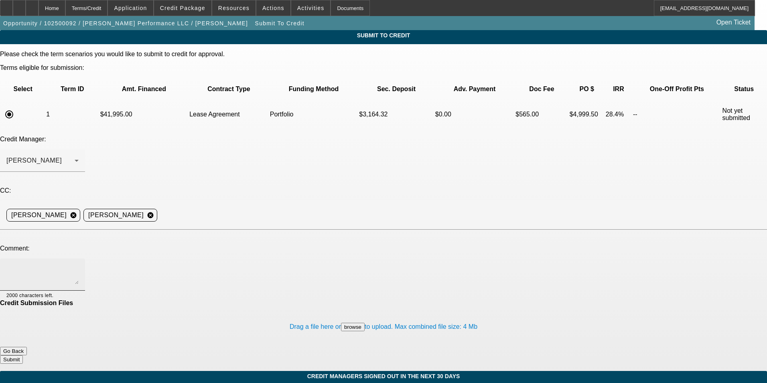 This screenshot has width=767, height=383. Describe the element at coordinates (541, 89) in the screenshot. I see `p: Doc Fee` at that location.